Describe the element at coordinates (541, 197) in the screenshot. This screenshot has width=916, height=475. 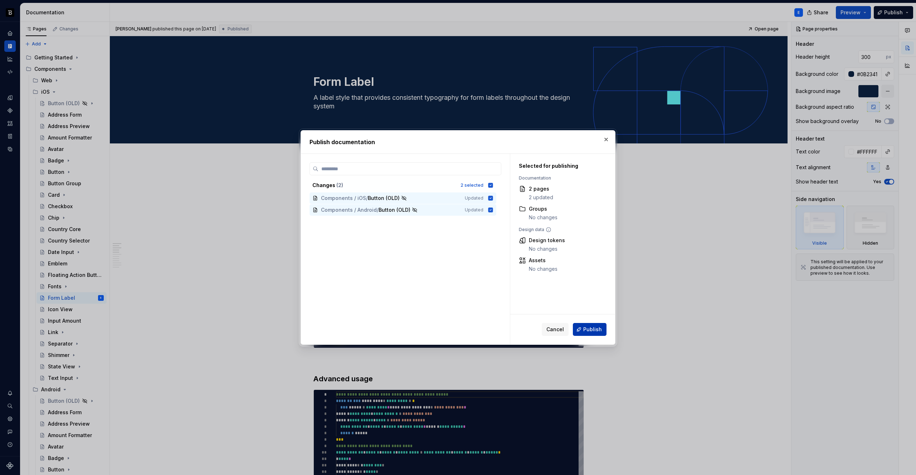
I see `div: 2 updated` at that location.